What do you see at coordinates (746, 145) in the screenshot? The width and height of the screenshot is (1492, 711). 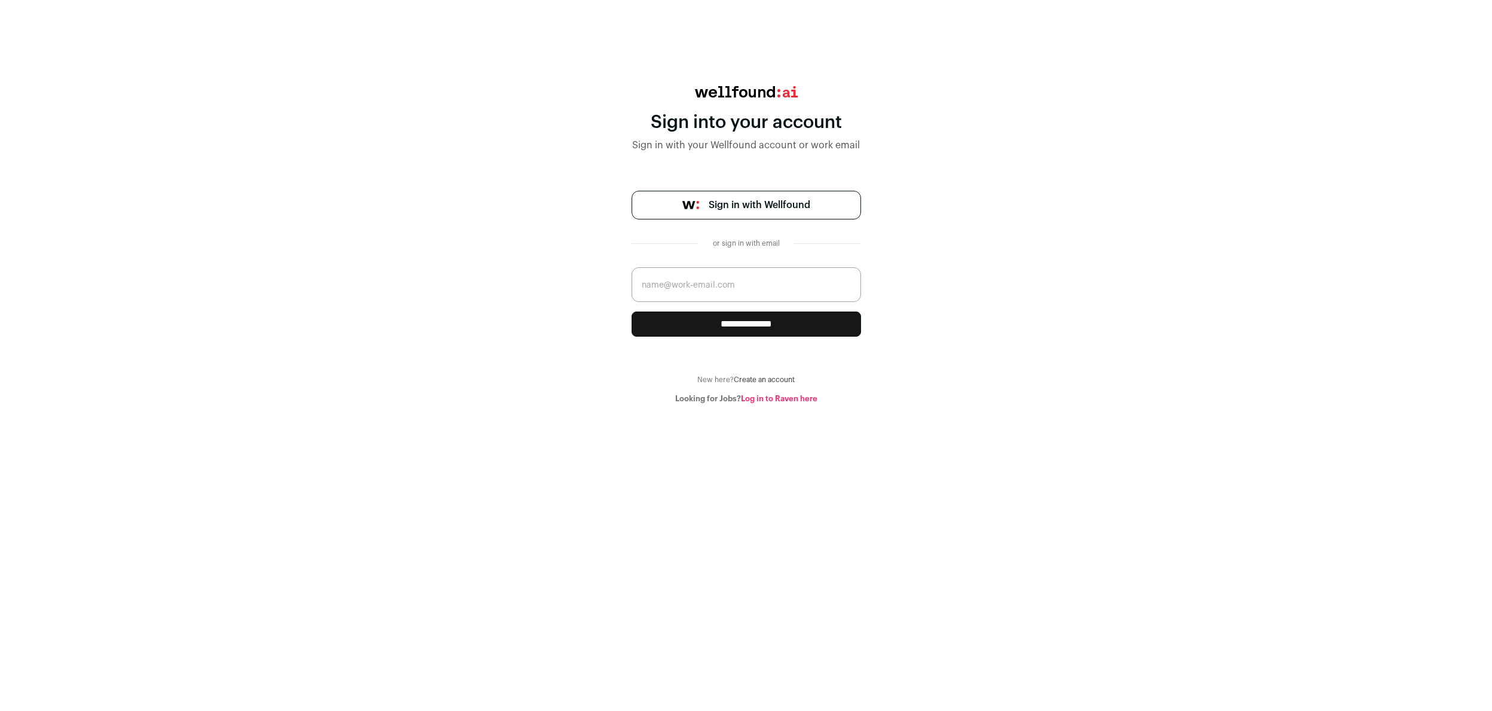 I see `div: Sign in with your Wellfound account or work email` at bounding box center [746, 145].